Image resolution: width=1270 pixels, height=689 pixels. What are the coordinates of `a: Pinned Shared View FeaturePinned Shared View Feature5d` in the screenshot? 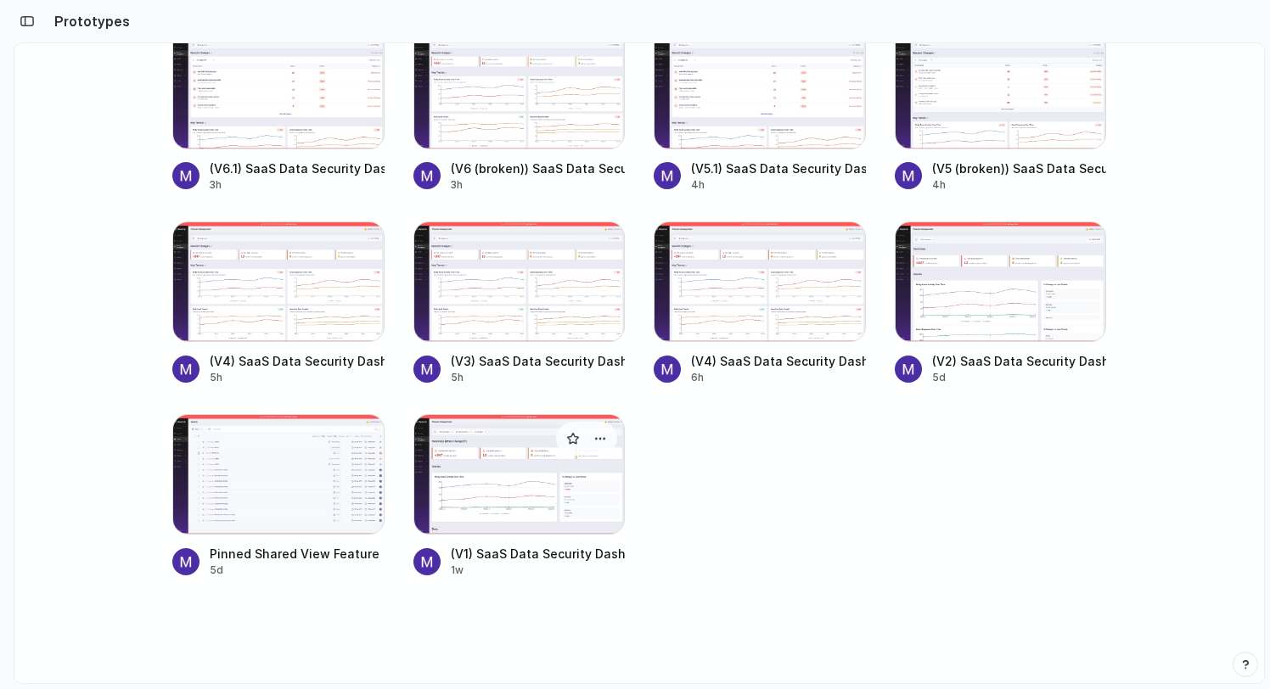 It's located at (278, 496).